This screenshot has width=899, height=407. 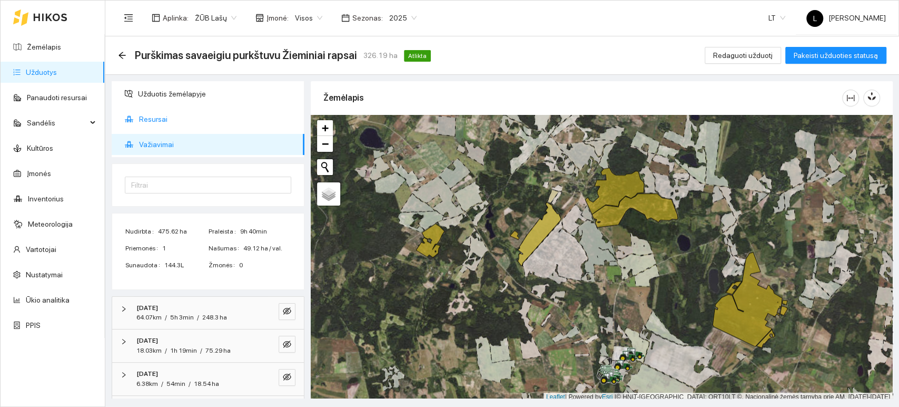 What do you see at coordinates (608, 397) in the screenshot?
I see `a: Esri` at bounding box center [608, 397].